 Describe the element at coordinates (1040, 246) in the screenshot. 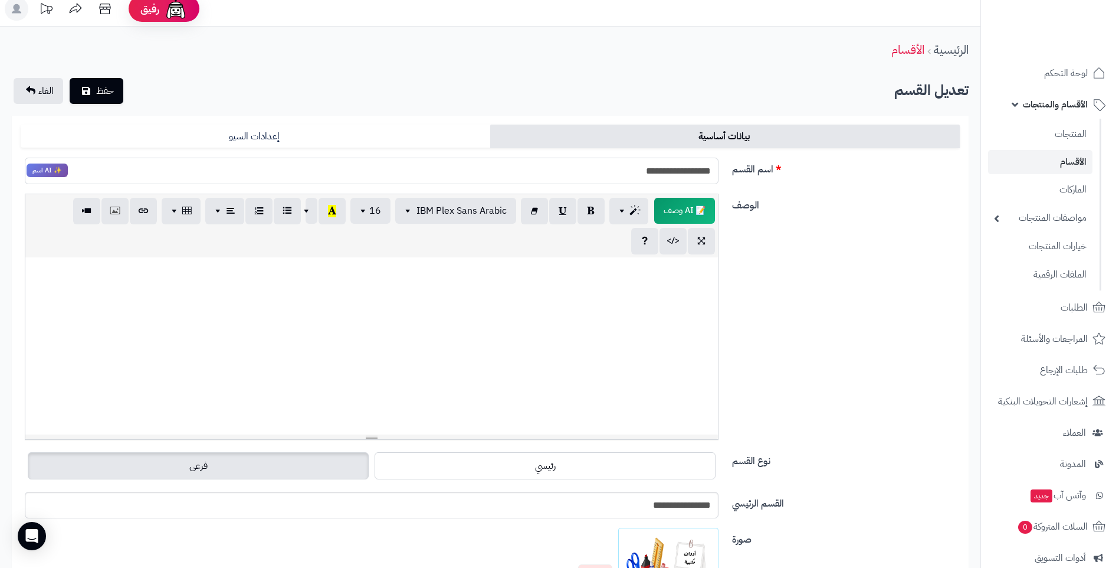

I see `a: خيارات المنتجات` at that location.